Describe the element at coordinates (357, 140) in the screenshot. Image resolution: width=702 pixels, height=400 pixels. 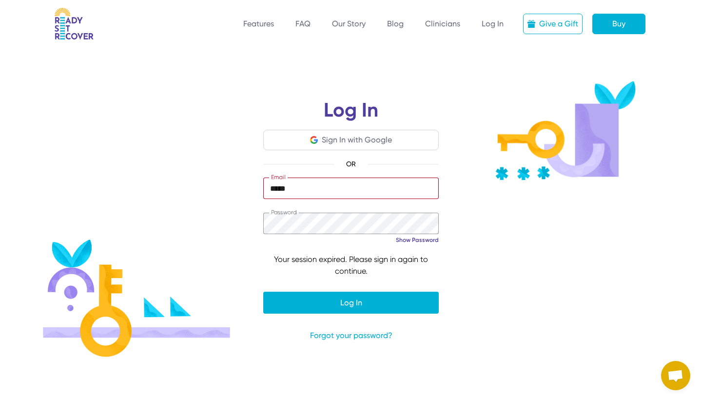
I see `div: Sign In with Google` at that location.